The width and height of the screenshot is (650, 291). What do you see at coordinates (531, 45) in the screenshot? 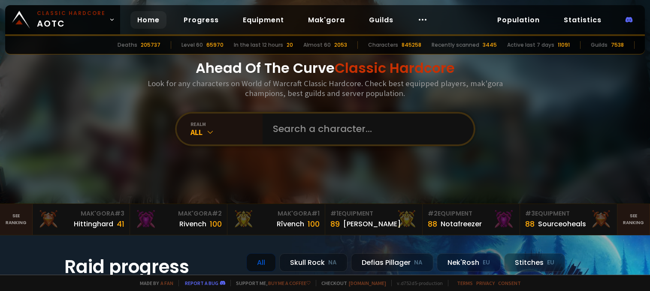
I see `div: Active last 7 days` at bounding box center [531, 45].